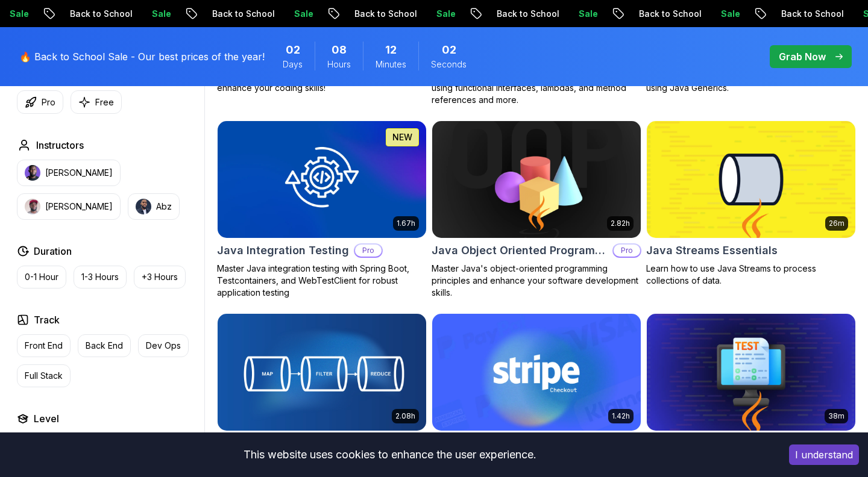  What do you see at coordinates (391, 64) in the screenshot?
I see `span: Minutes` at bounding box center [391, 64].